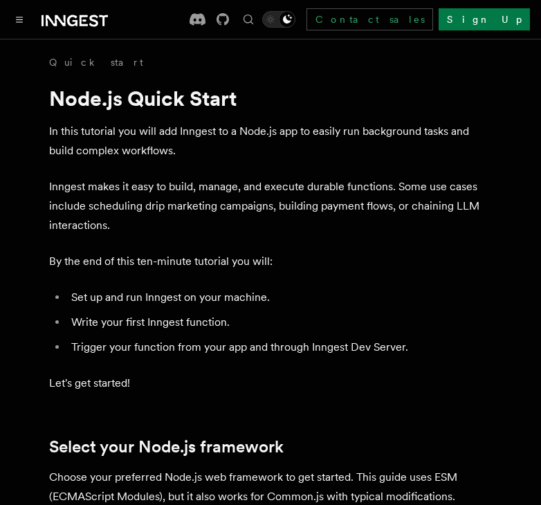 This screenshot has width=541, height=505. Describe the element at coordinates (279, 347) in the screenshot. I see `li: Trigger your function from your app and through Inngest Dev Server.` at that location.